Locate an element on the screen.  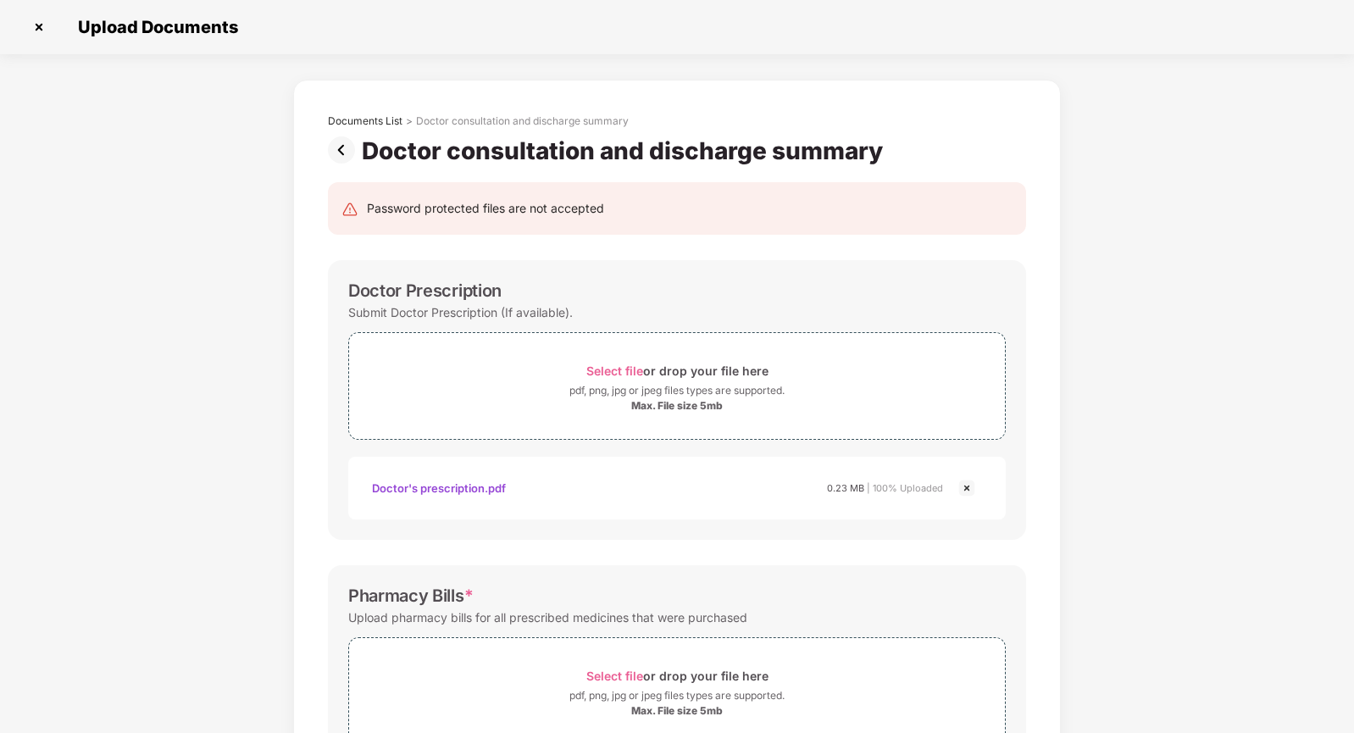
div: Documents List is located at coordinates (365, 121).